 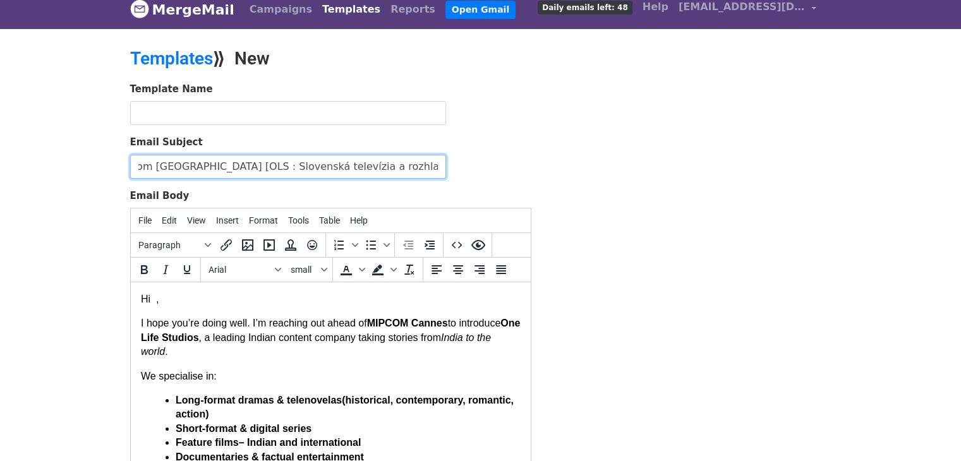 I want to click on button: Justify, so click(x=501, y=270).